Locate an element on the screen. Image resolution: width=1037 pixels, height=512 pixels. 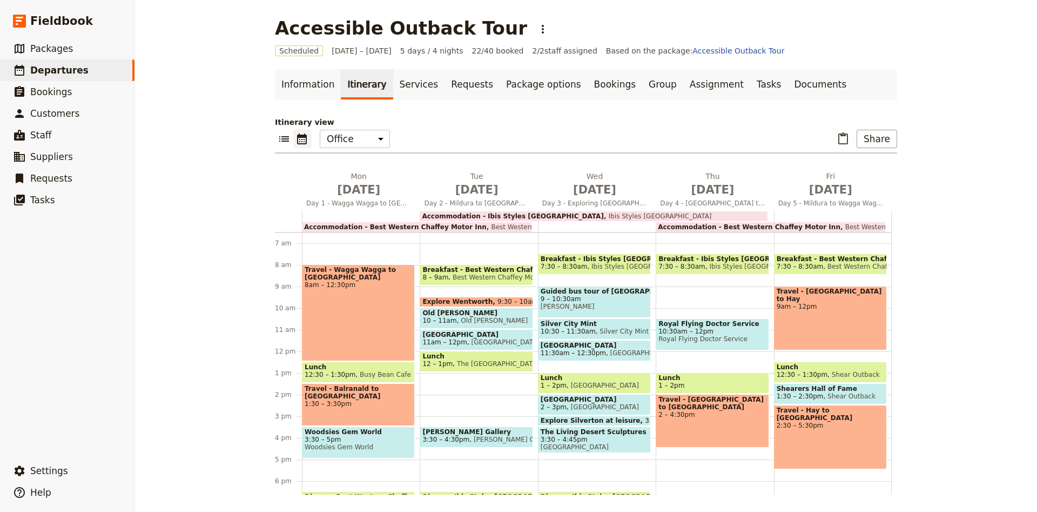
span: 1:30 – 3:30pm is located at coordinates (358, 404).